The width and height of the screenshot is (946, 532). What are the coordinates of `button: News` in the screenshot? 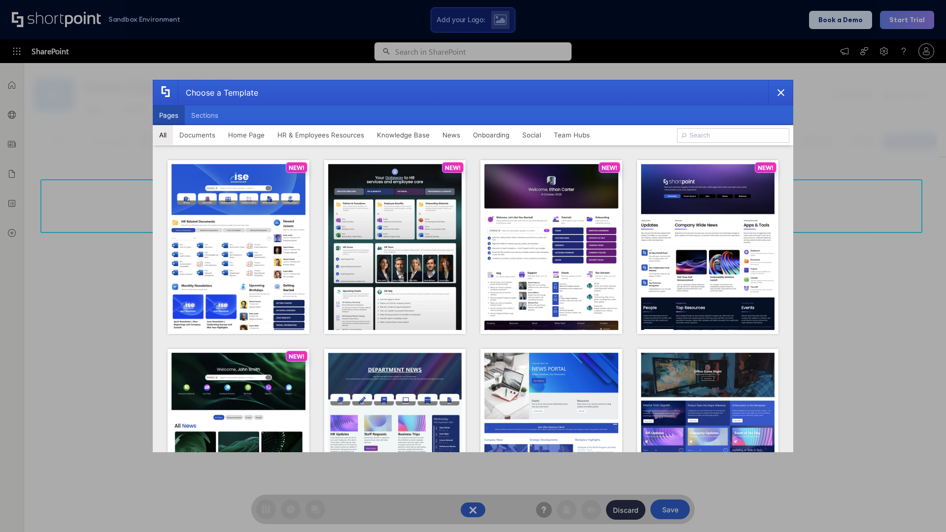 It's located at (451, 135).